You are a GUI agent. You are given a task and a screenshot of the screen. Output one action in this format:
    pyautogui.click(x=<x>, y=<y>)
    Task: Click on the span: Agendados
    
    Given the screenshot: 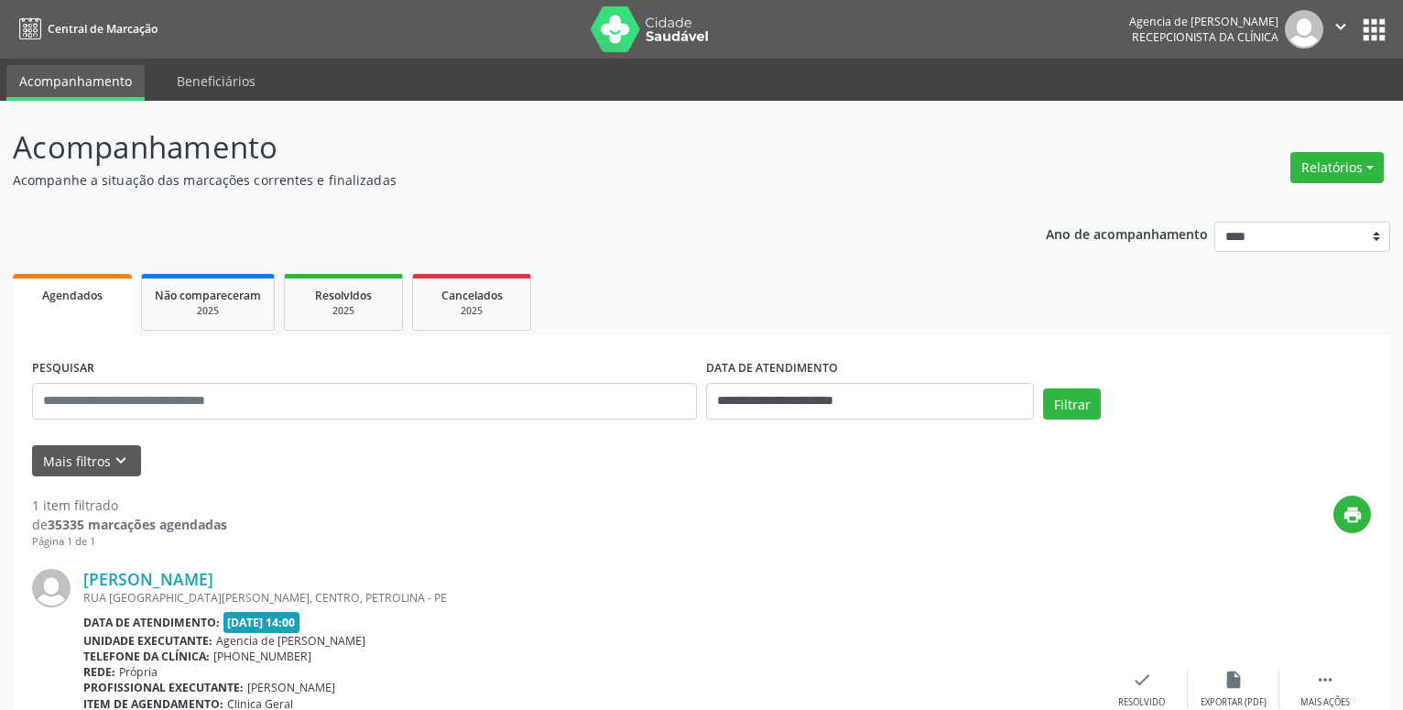 What is the action you would take?
    pyautogui.click(x=72, y=295)
    